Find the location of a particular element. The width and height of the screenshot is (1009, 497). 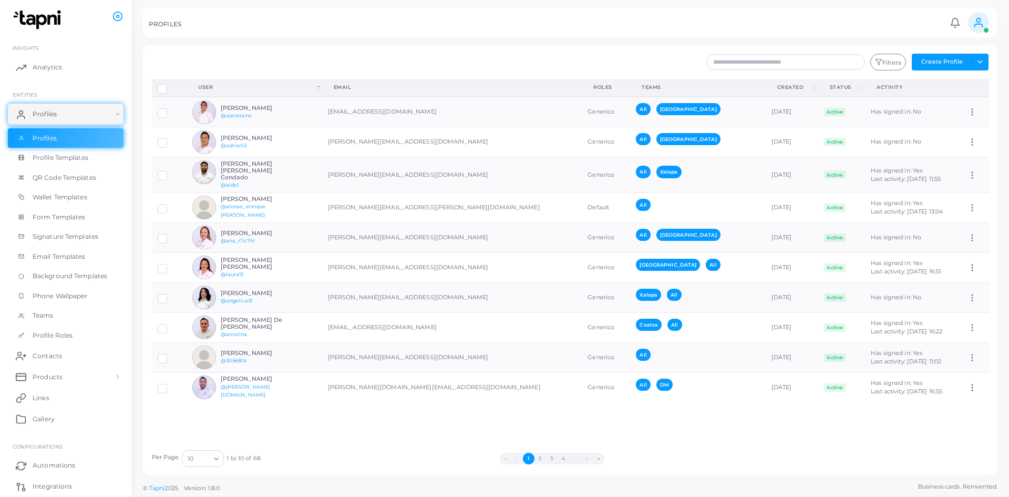

span: Version: 1.8.0 is located at coordinates (202, 488).